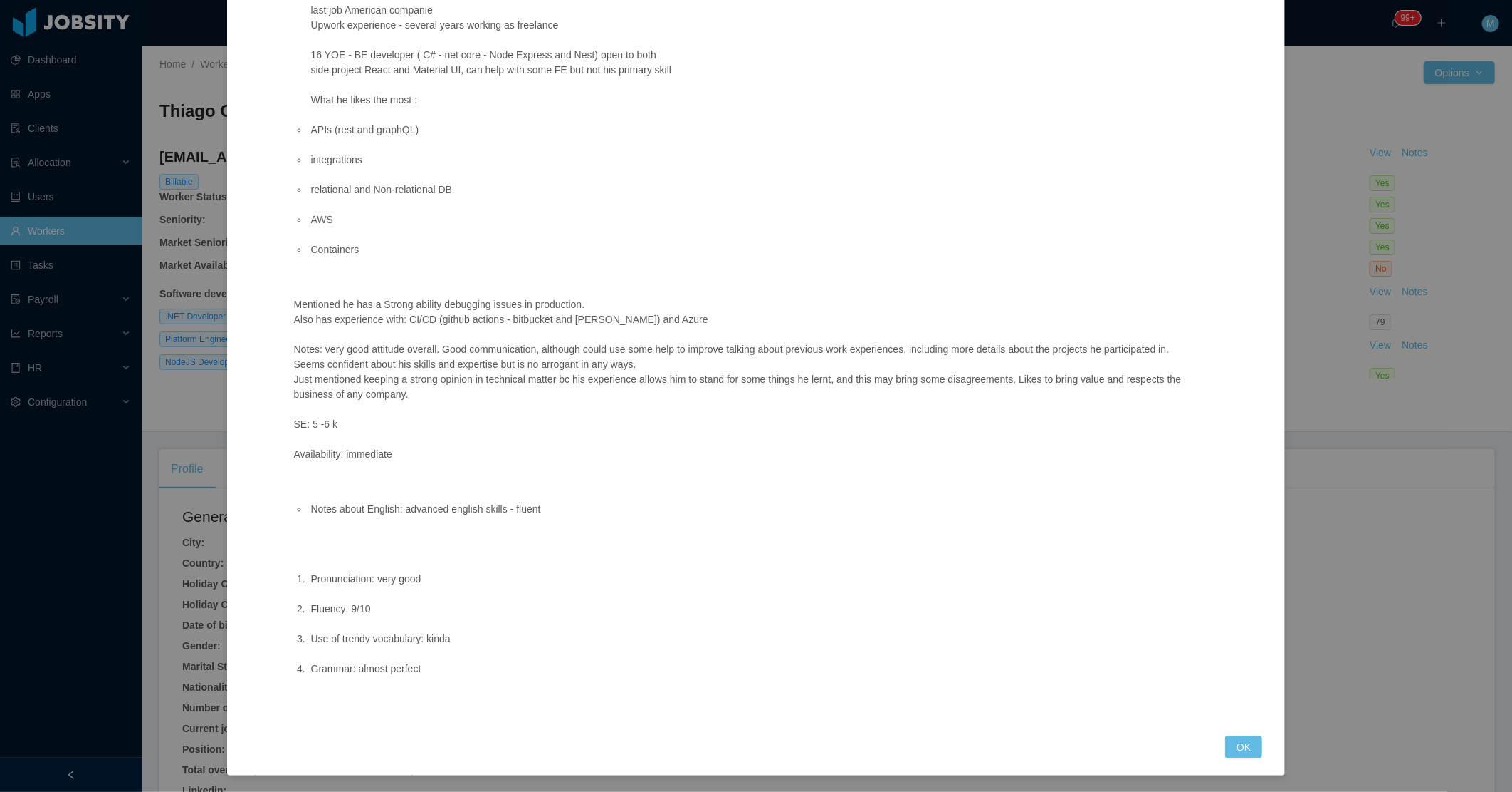 The height and width of the screenshot is (792, 1512). I want to click on li: APIs (rest and graphQL), so click(756, 129).